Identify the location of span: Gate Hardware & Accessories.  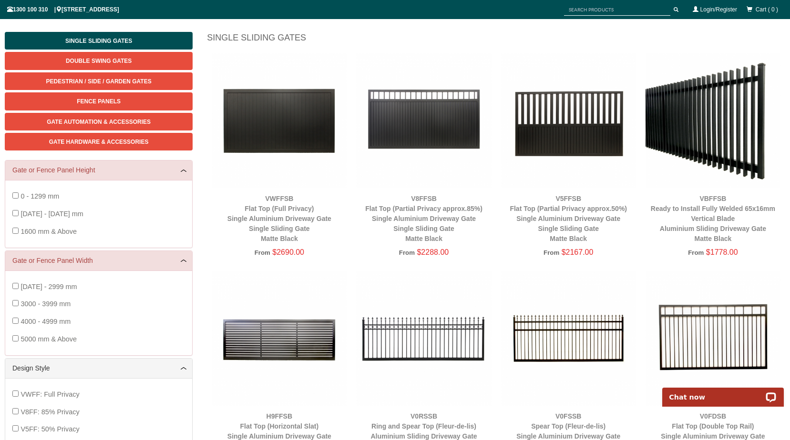
(99, 142).